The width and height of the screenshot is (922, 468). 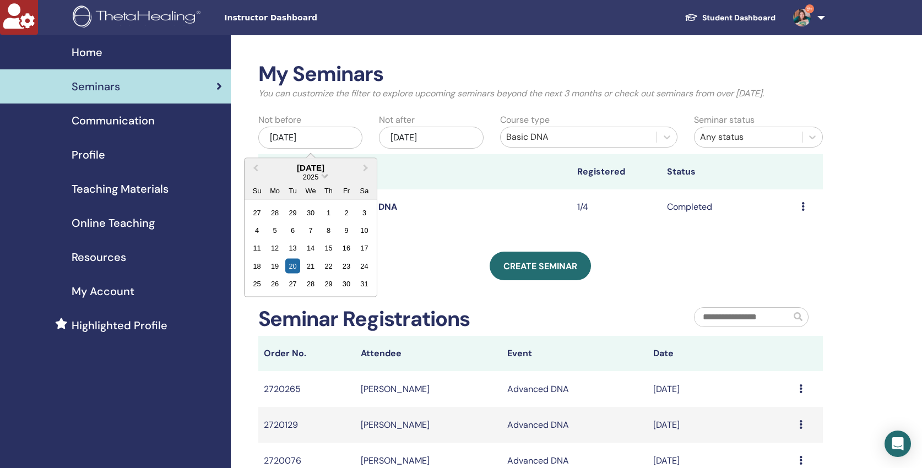 What do you see at coordinates (119, 325) in the screenshot?
I see `span: Highlighted Profile` at bounding box center [119, 325].